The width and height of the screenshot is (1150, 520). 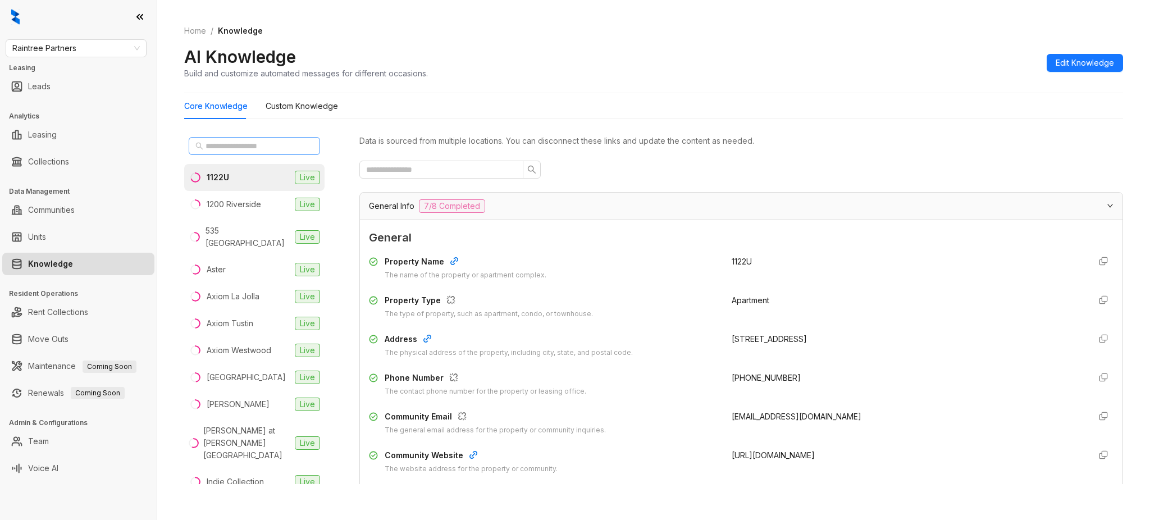 What do you see at coordinates (216, 106) in the screenshot?
I see `div: Core Knowledge` at bounding box center [216, 106].